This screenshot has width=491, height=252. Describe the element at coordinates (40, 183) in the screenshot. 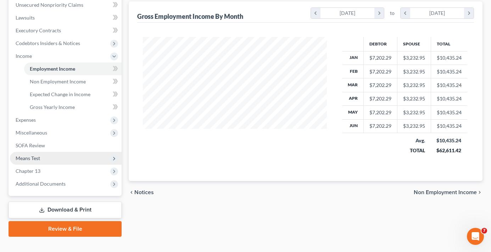

I see `span: Additional Documents` at that location.